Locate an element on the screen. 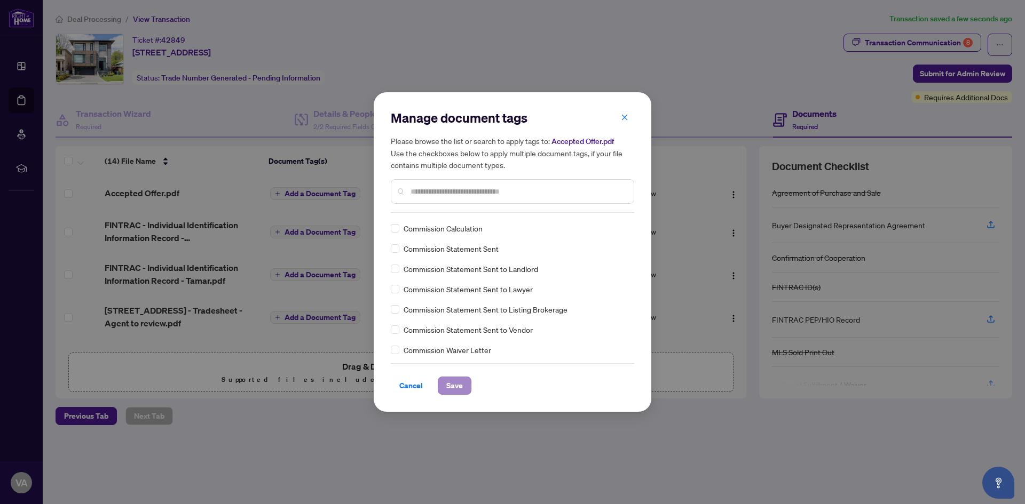  span: Commission Statement Sent to Vendor is located at coordinates (468, 330).